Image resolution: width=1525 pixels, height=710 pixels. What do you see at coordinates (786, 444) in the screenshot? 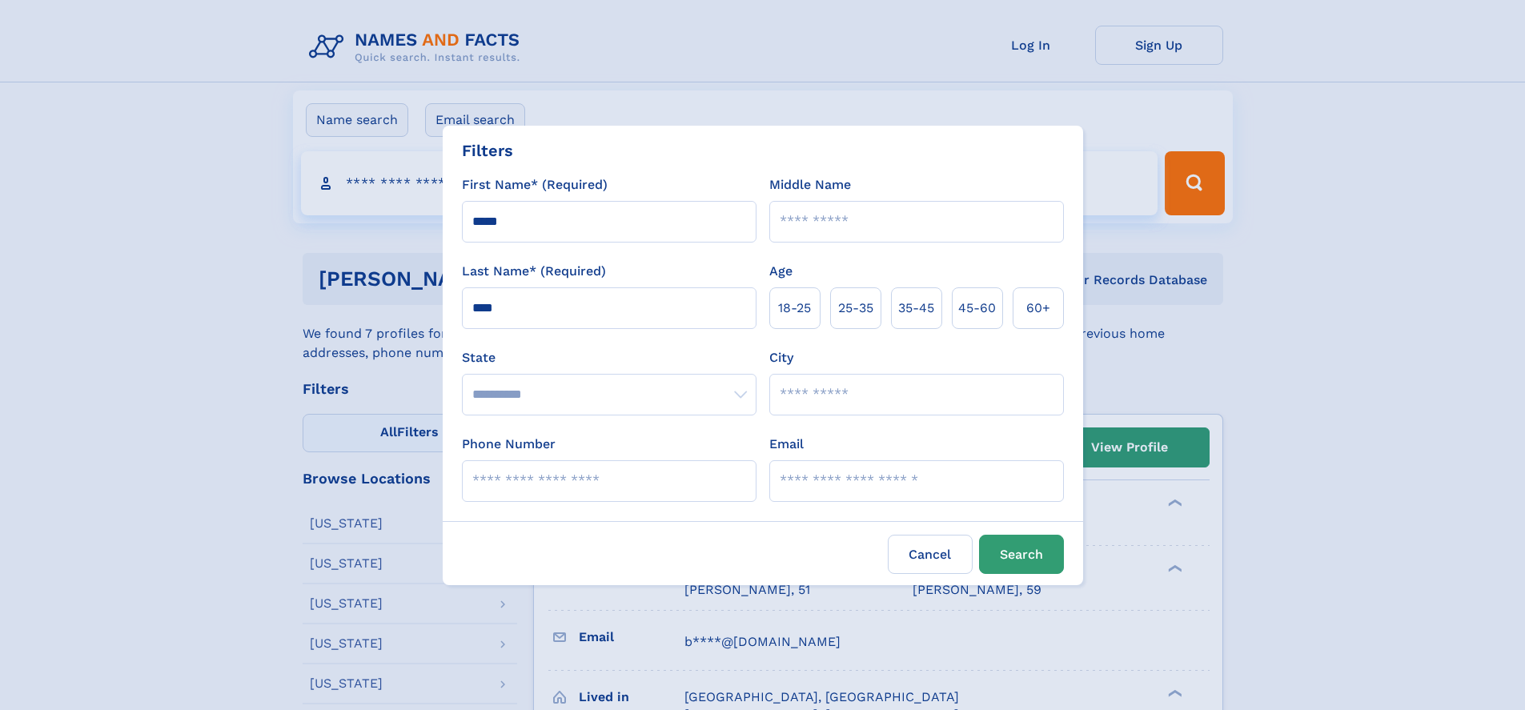
I see `label: Email` at bounding box center [786, 444].